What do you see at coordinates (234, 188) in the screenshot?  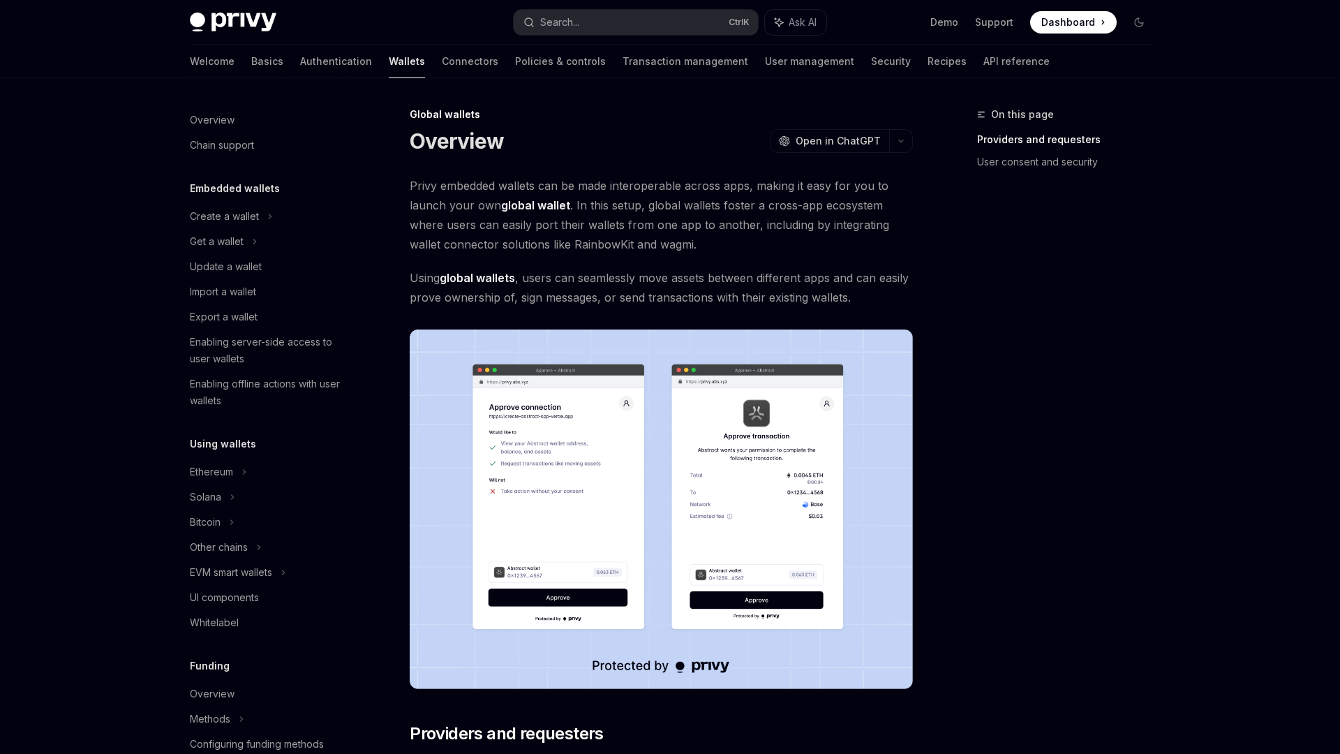 I see `h5: Embedded wallets` at bounding box center [234, 188].